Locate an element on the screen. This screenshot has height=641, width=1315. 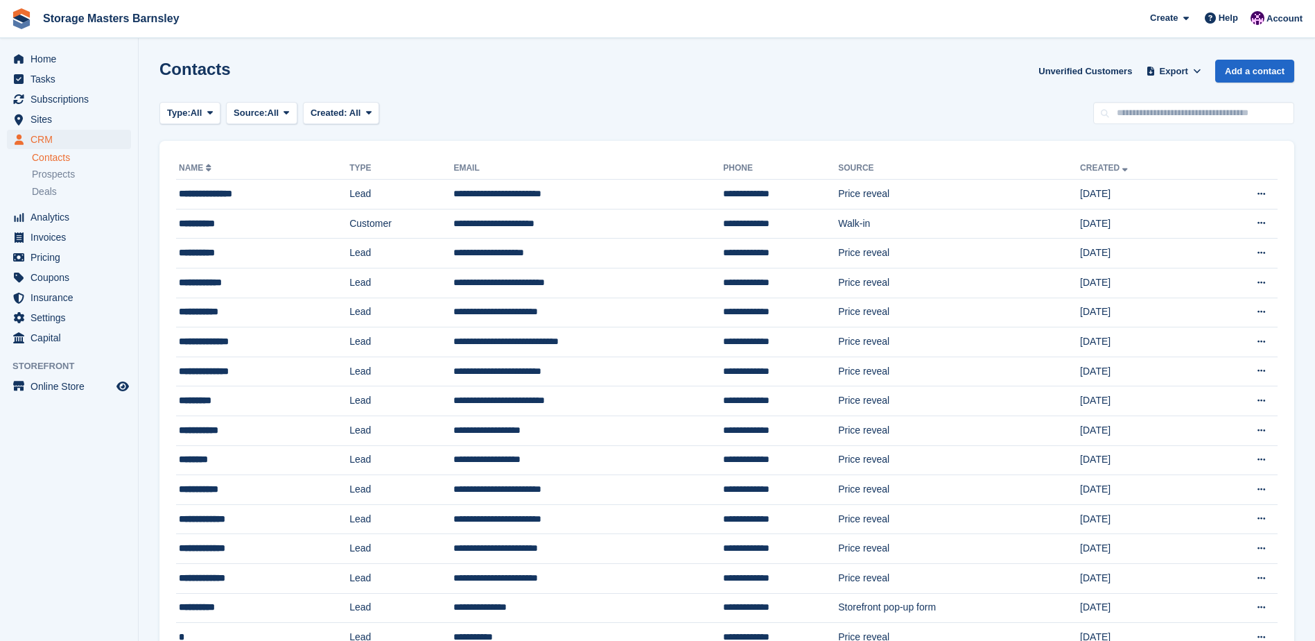
th: Email is located at coordinates (588, 168).